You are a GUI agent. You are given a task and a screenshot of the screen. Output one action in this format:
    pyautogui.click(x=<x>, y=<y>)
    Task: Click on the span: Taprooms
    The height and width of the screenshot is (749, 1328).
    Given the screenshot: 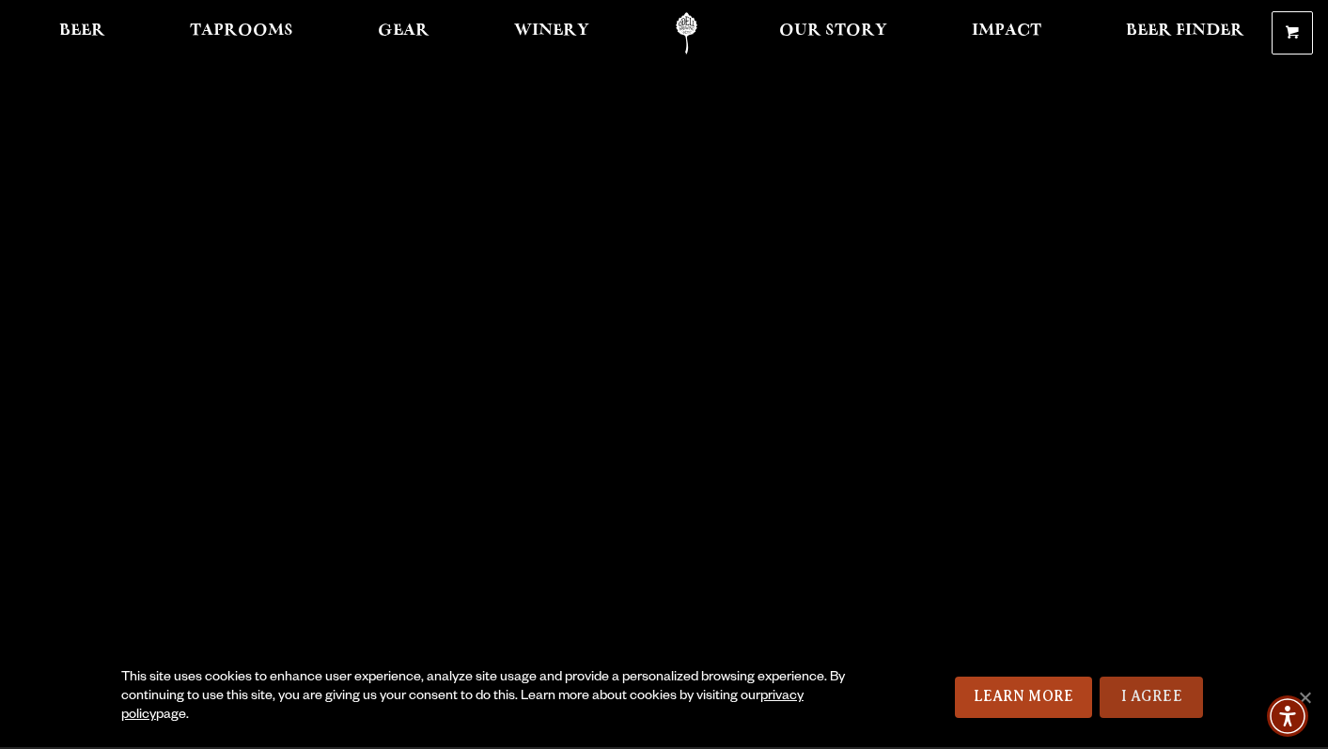 What is the action you would take?
    pyautogui.click(x=242, y=31)
    